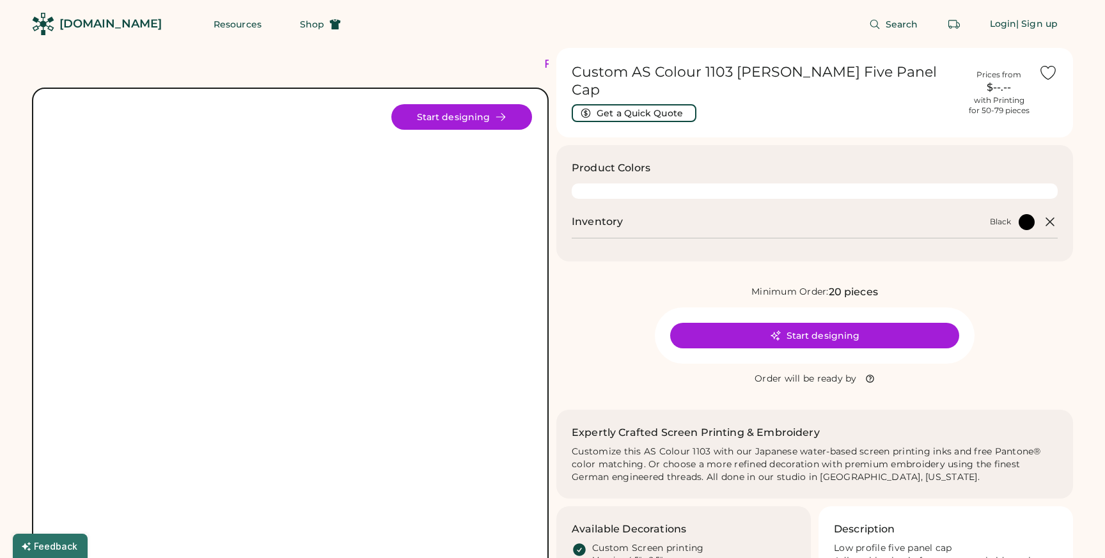 The width and height of the screenshot is (1105, 558). What do you see at coordinates (599, 64) in the screenshot?
I see `div: FREE SHIPPING` at bounding box center [599, 64].